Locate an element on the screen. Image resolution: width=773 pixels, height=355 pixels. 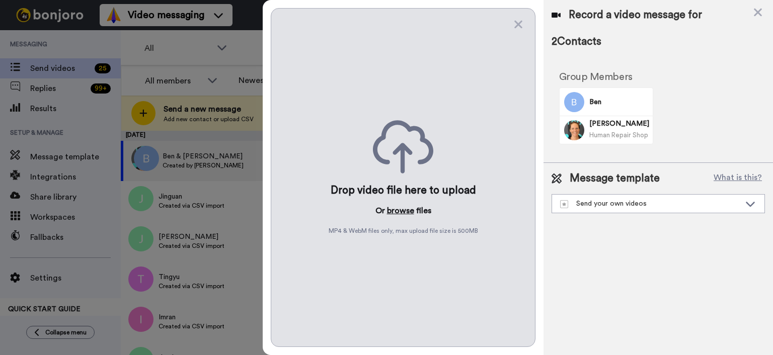
img: Image of Alice is located at coordinates (574, 130).